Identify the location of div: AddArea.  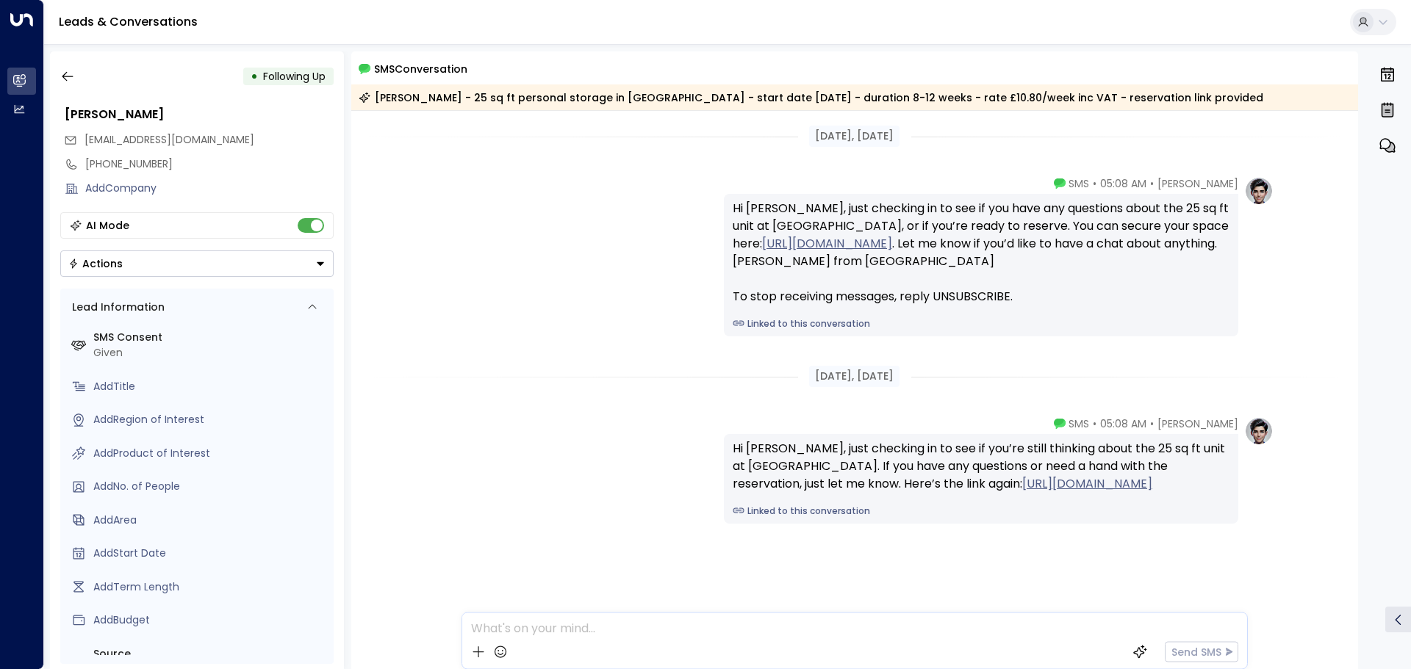
(210, 520).